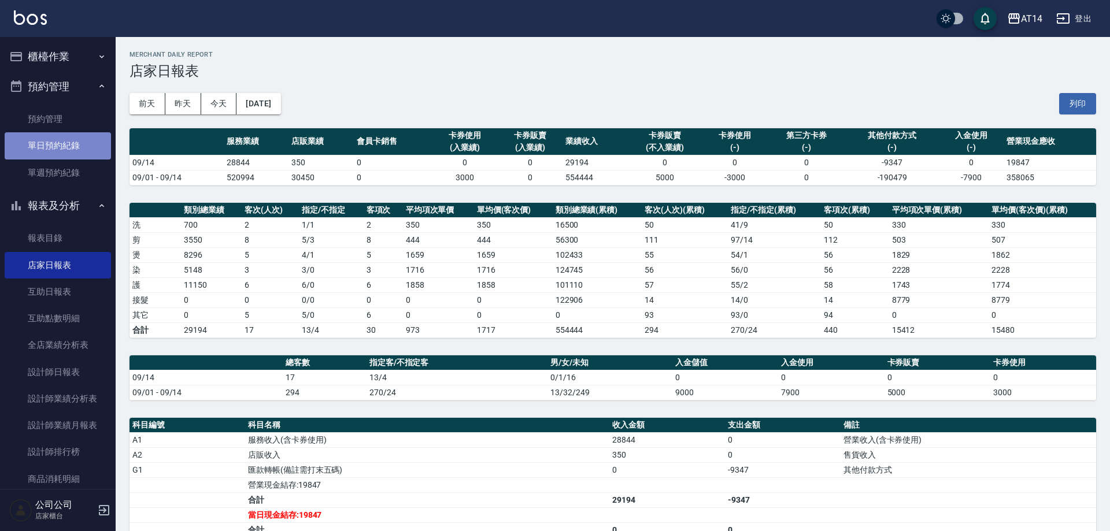  Describe the element at coordinates (939, 225) in the screenshot. I see `td: 330` at that location.